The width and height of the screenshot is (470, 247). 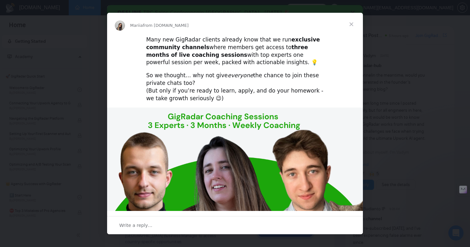 I want to click on b: exclusive community channels, so click(x=233, y=43).